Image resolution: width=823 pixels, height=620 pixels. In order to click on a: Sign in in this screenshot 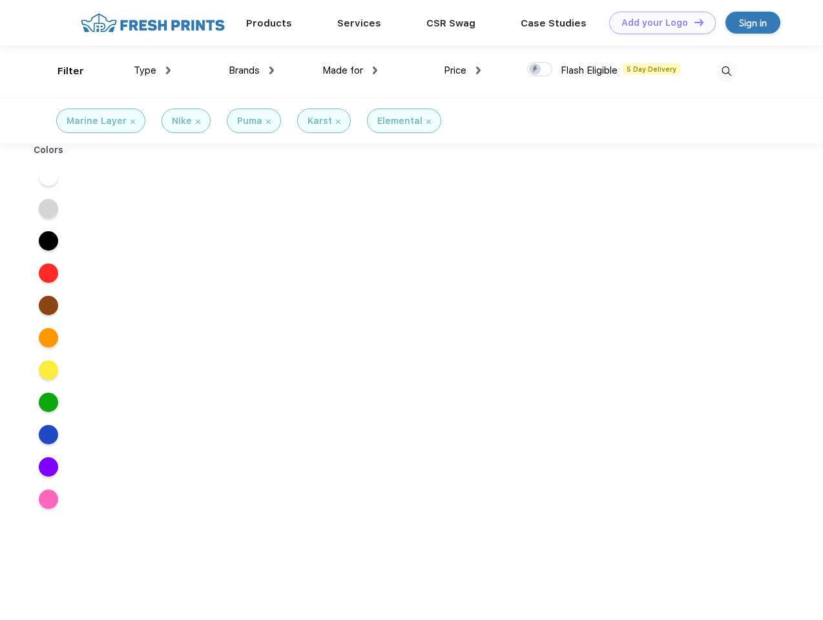, I will do `click(753, 23)`.